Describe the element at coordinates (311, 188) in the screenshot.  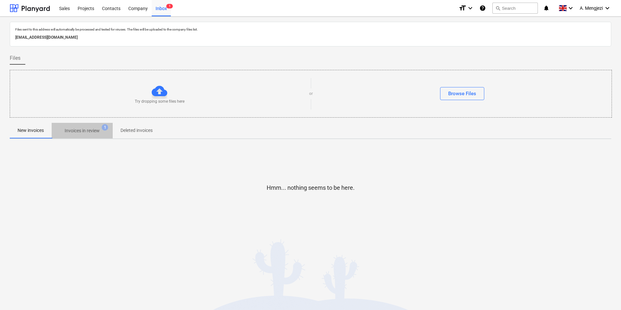
I see `p: Hmm... nothing seems to be here.` at that location.